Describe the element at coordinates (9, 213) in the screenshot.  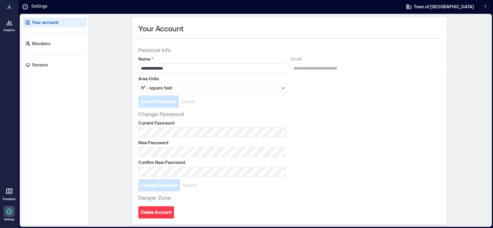
I see `a: Settings` at that location.